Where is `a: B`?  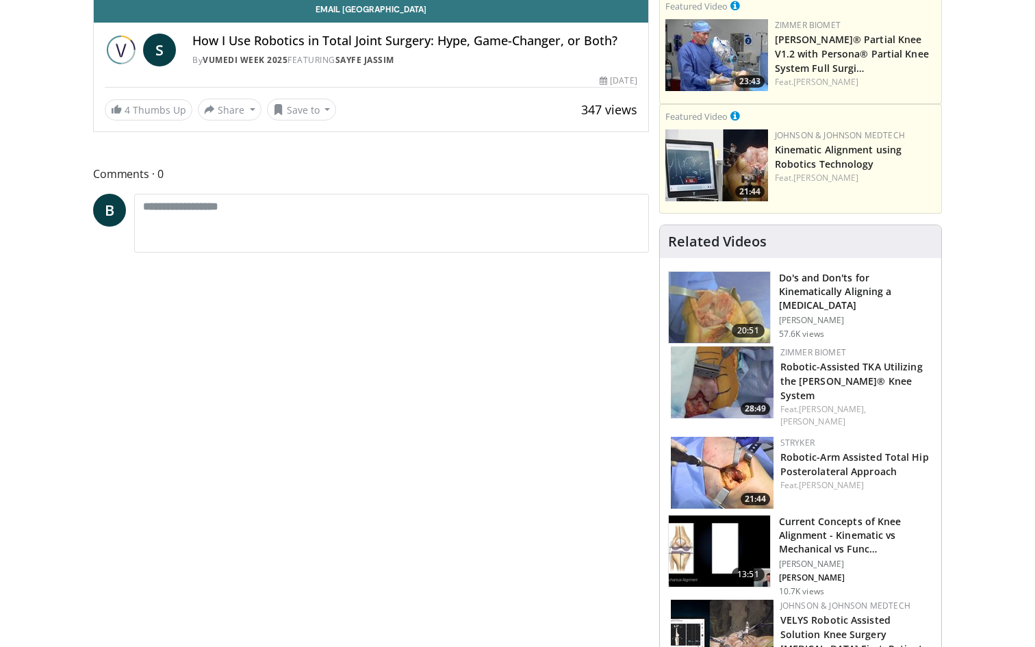 a: B is located at coordinates (110, 210).